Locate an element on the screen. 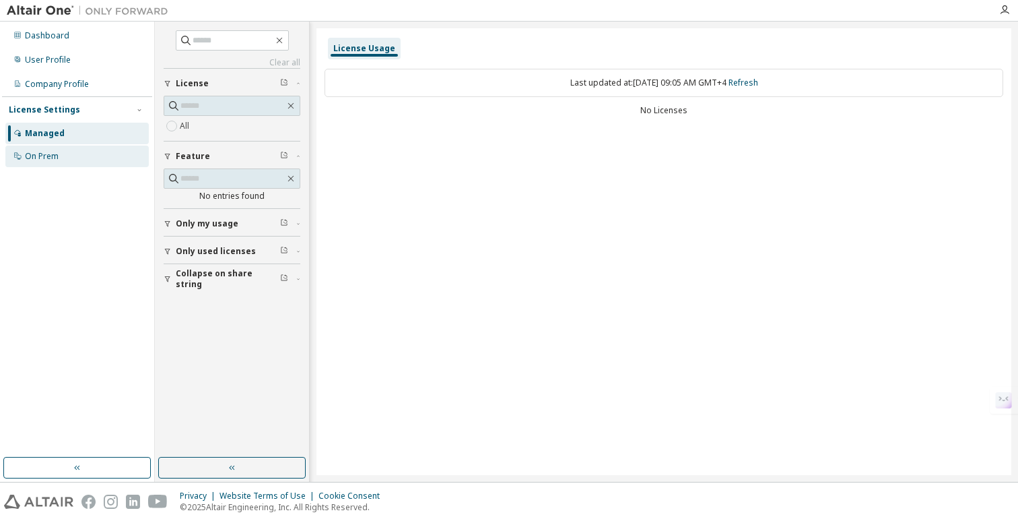 The image size is (1018, 521). label: All is located at coordinates (186, 126).